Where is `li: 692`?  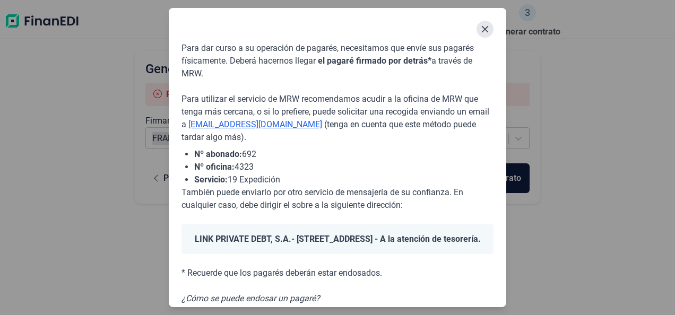 li: 692 is located at coordinates (344, 154).